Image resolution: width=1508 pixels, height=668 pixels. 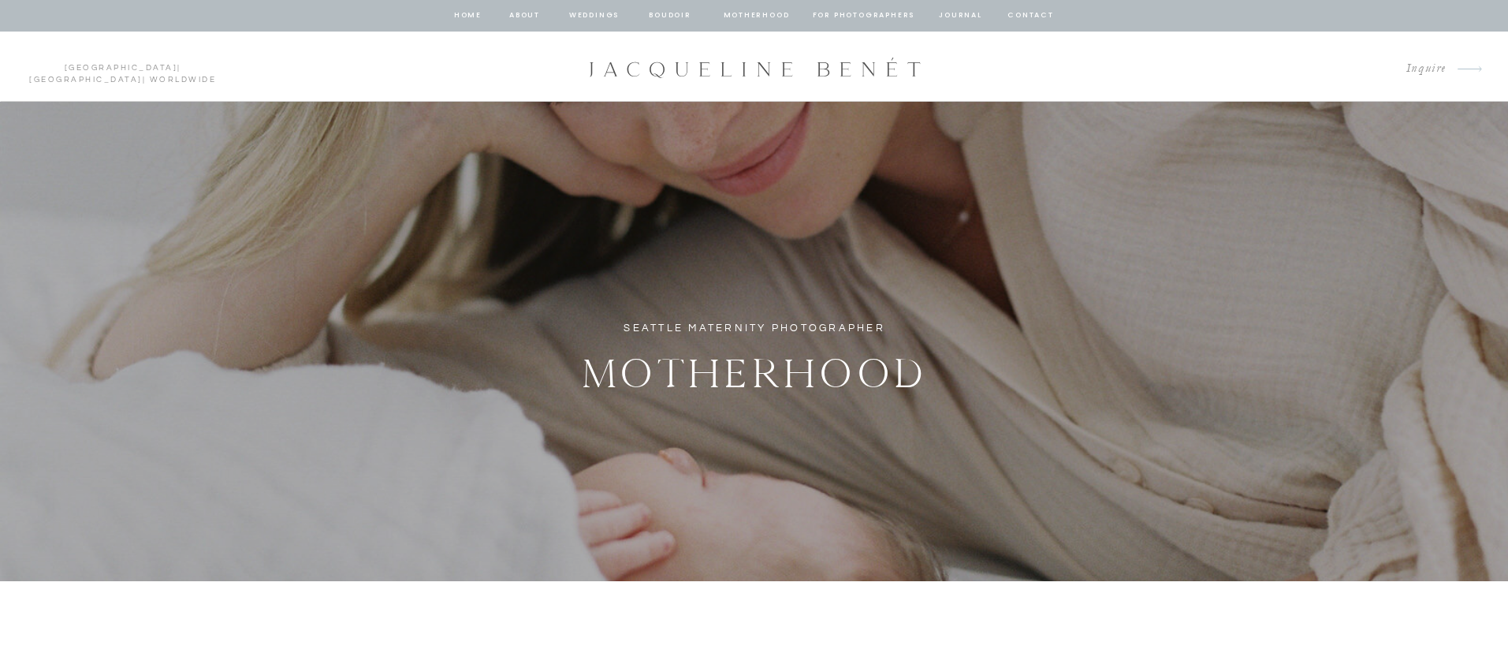 I want to click on a: contact, so click(x=1031, y=16).